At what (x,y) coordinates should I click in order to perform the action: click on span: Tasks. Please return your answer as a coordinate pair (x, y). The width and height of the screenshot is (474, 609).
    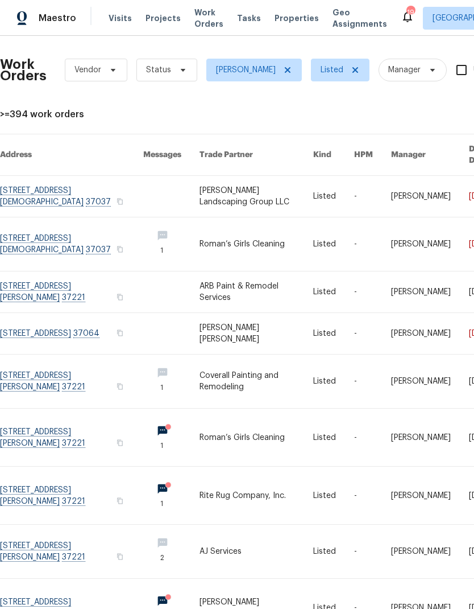
    Looking at the image, I should click on (249, 18).